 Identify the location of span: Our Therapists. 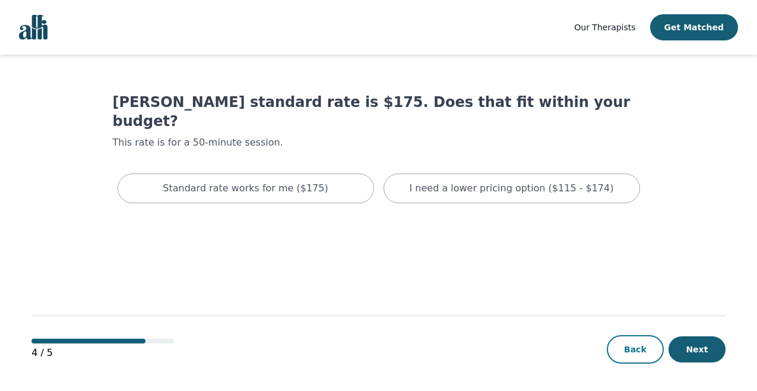
(605, 27).